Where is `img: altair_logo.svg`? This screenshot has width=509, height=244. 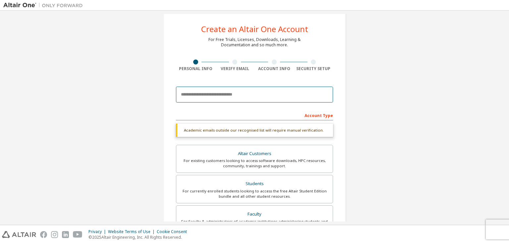 img: altair_logo.svg is located at coordinates (19, 235).